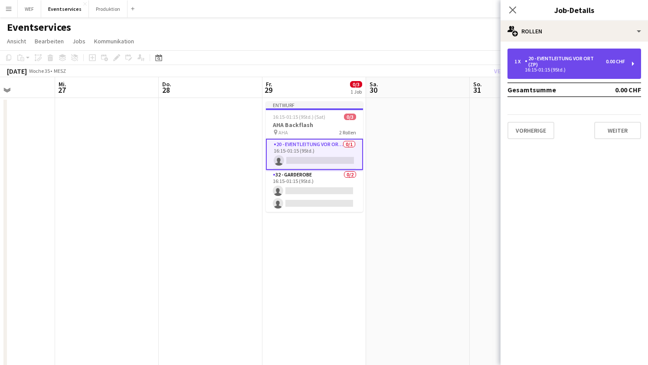 The image size is (648, 365). What do you see at coordinates (618, 90) in the screenshot?
I see `td: 0.00 CHF` at bounding box center [618, 90].